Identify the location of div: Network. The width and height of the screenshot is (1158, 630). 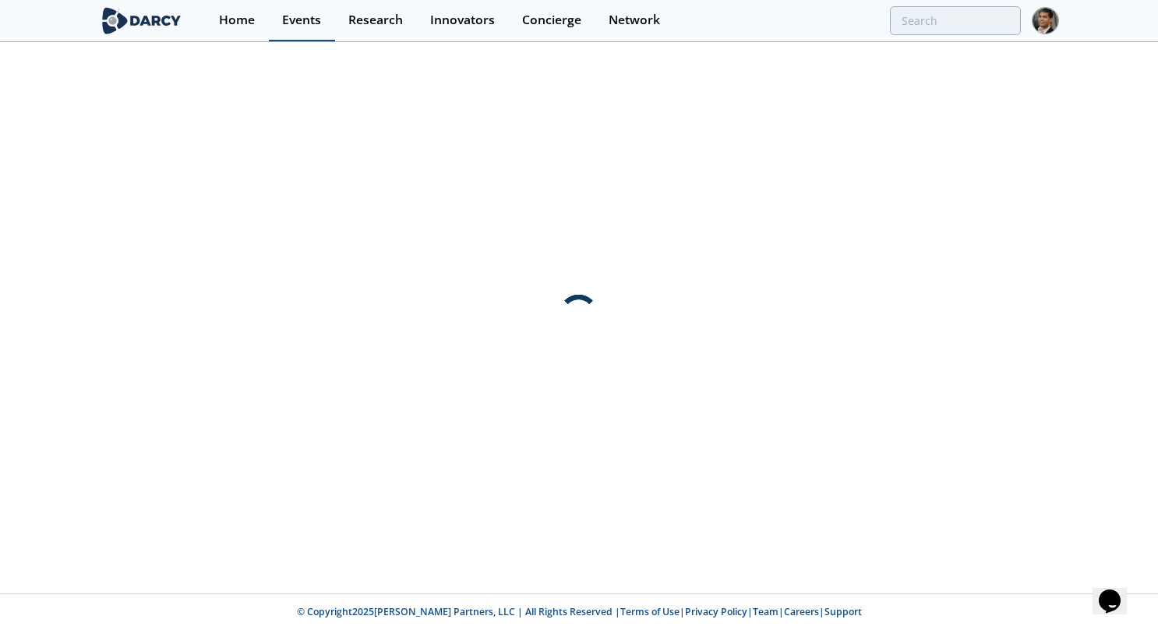
(634, 20).